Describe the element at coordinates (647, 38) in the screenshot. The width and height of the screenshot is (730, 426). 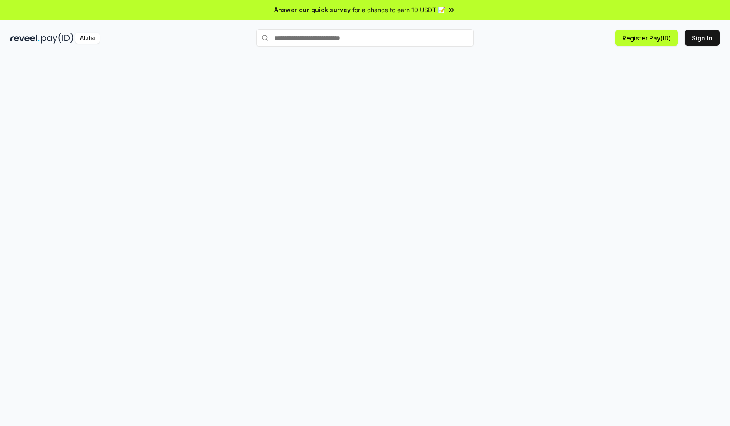
I see `button: Register Pay(ID)` at that location.